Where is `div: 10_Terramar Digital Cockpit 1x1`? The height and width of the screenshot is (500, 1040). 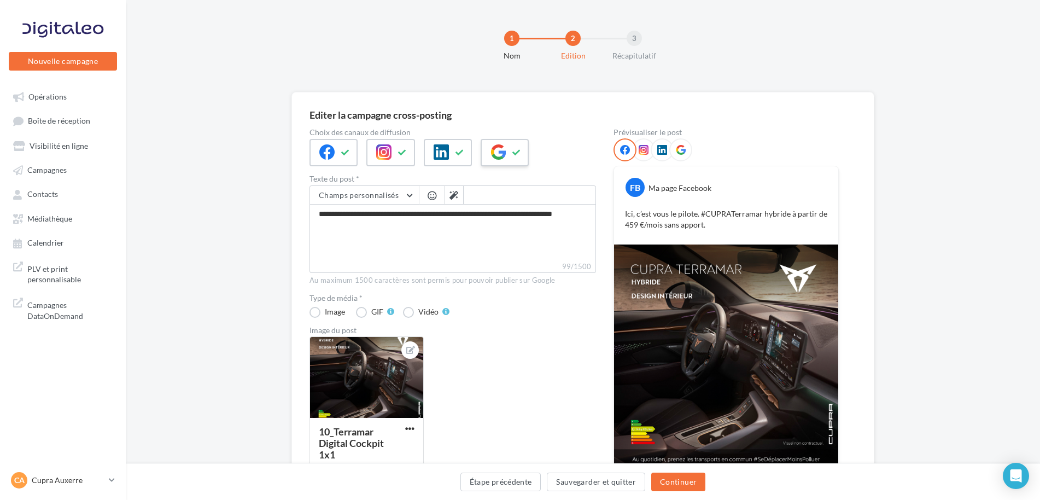
div: 10_Terramar Digital Cockpit 1x1 is located at coordinates (351, 443).